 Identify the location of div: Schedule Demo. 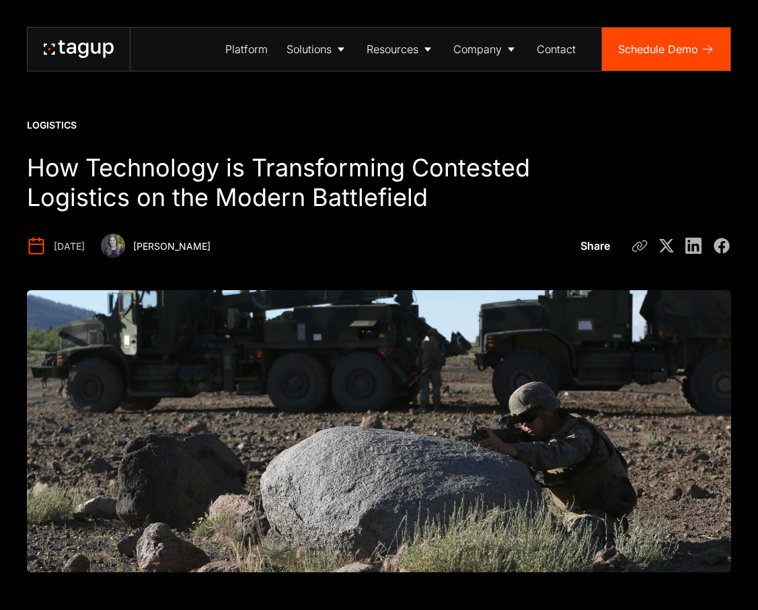
(658, 49).